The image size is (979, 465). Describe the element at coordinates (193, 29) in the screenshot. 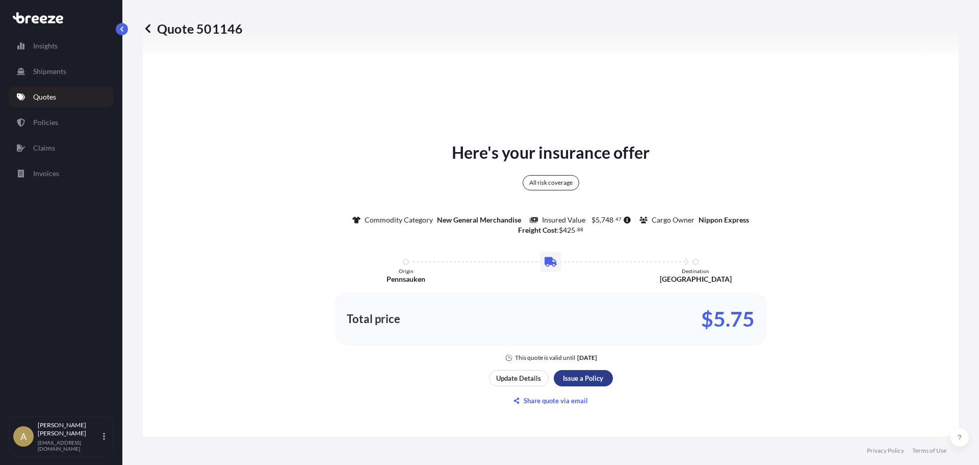

I see `p: Quote 501146` at that location.